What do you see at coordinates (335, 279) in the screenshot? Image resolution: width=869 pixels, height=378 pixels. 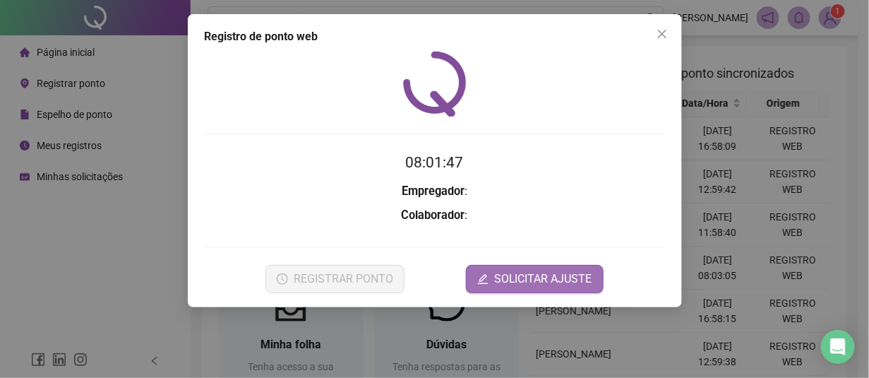 I see `button: REGISTRAR PONTO` at bounding box center [335, 279].